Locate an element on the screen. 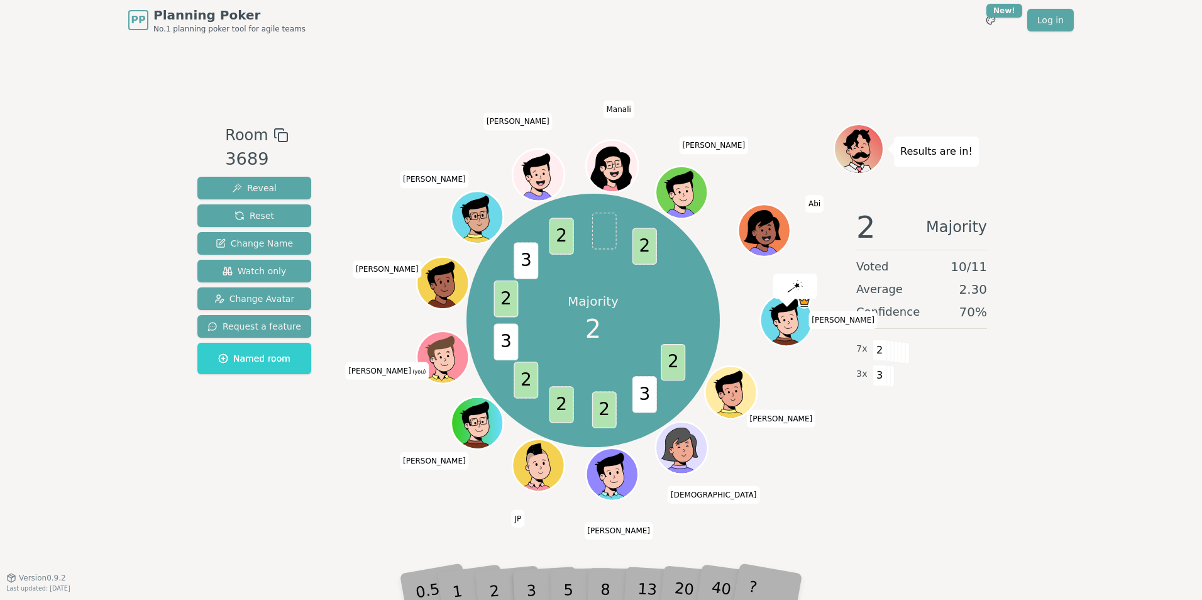 This screenshot has width=1202, height=600. button: Change Avatar is located at coordinates (254, 299).